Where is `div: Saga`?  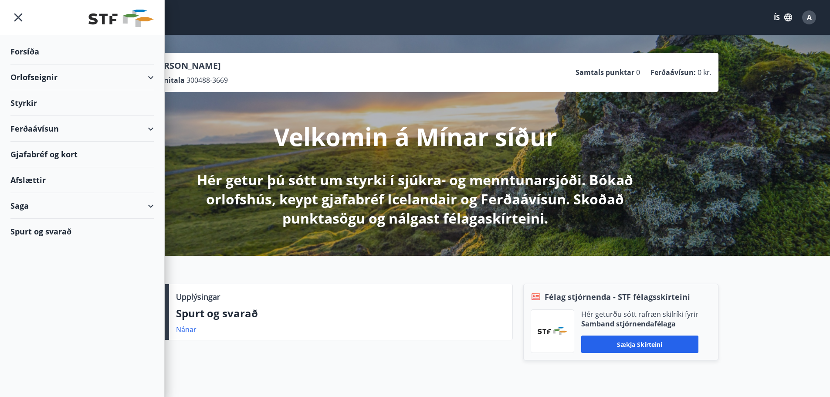 div: Saga is located at coordinates (82, 206).